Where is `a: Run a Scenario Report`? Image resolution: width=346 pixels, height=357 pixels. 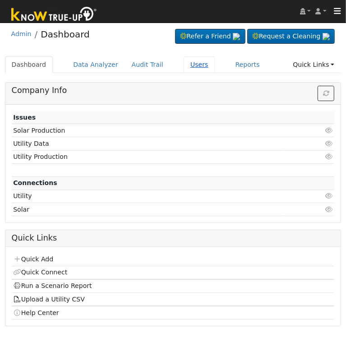 a: Run a Scenario Report is located at coordinates (52, 286).